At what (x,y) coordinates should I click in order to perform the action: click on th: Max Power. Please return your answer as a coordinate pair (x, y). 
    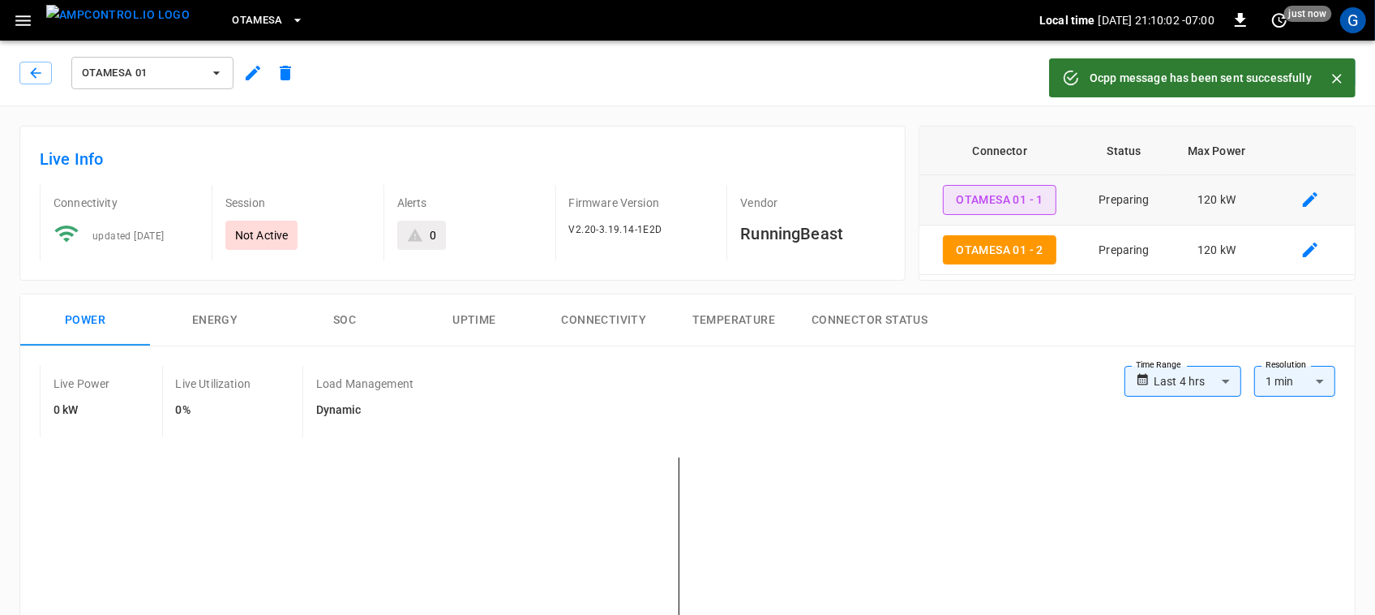
    Looking at the image, I should click on (1216, 151).